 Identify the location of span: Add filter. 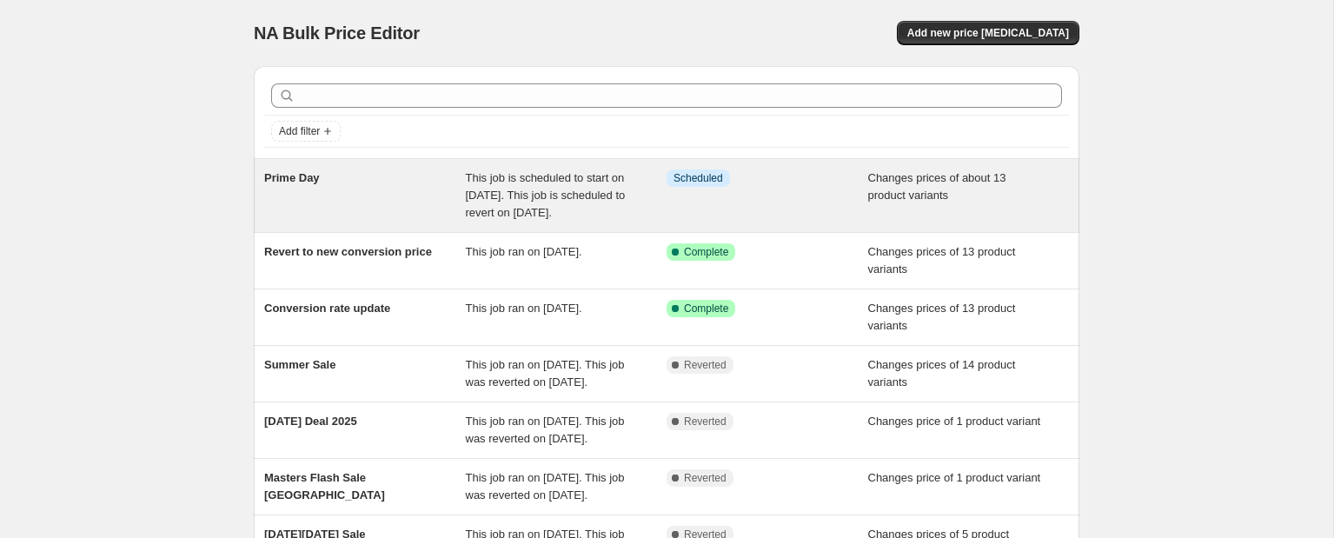
(299, 131).